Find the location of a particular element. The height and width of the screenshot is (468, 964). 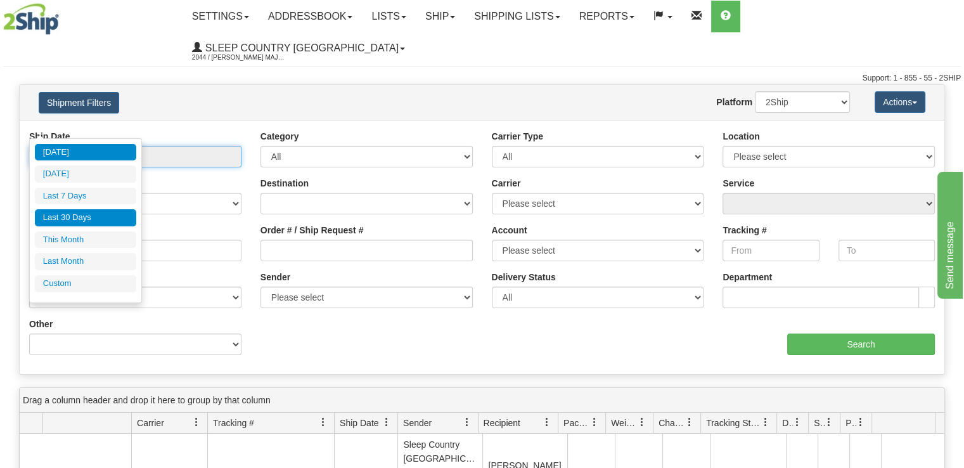

label: Tracking # is located at coordinates (744, 230).